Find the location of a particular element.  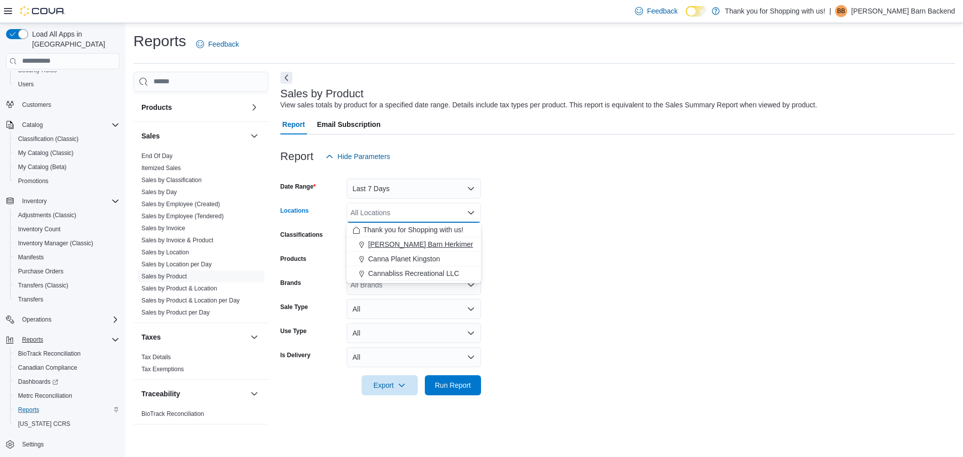

span: Tax Details is located at coordinates (156, 357).